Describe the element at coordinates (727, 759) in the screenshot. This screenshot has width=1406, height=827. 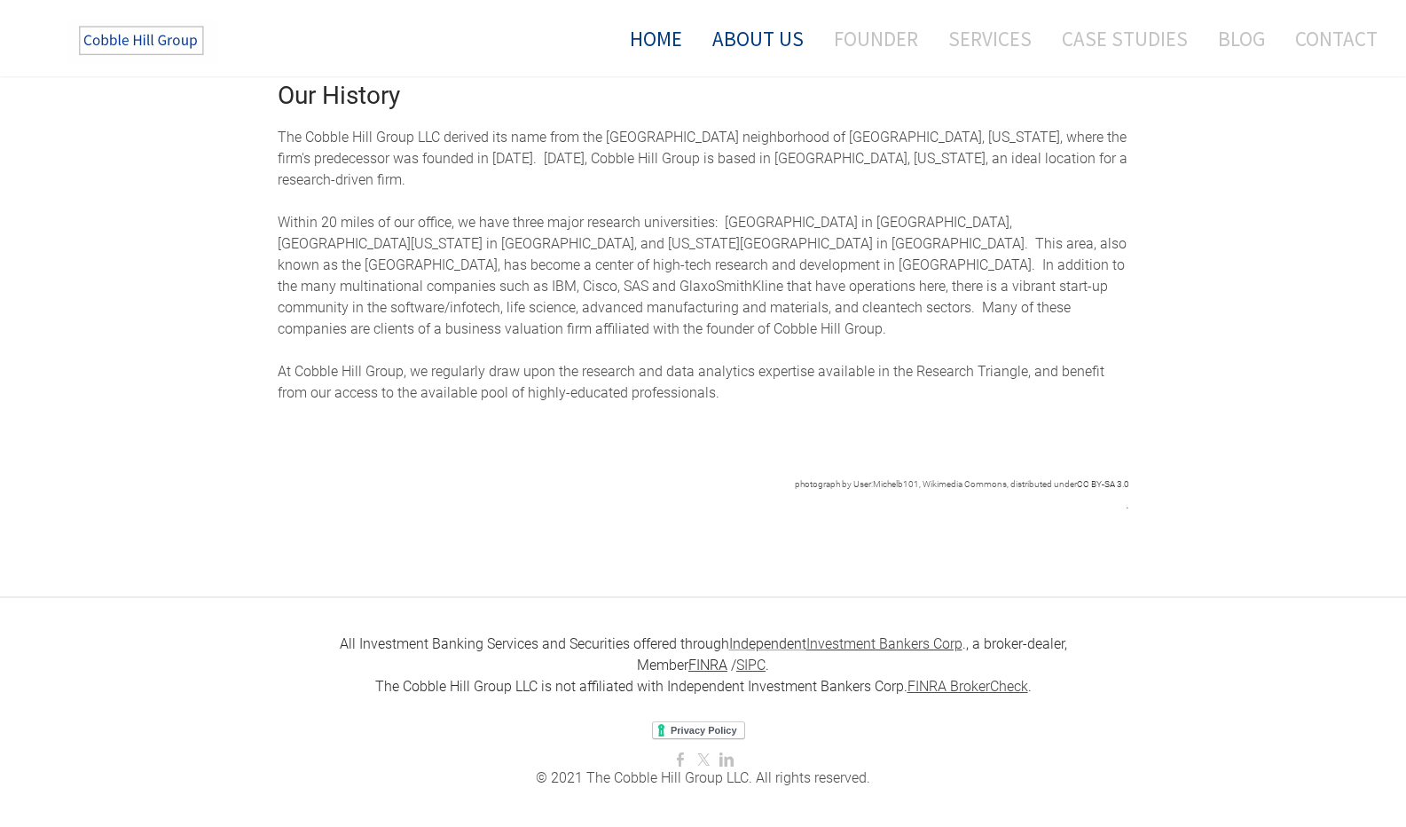
I see `a: Linkedin` at that location.